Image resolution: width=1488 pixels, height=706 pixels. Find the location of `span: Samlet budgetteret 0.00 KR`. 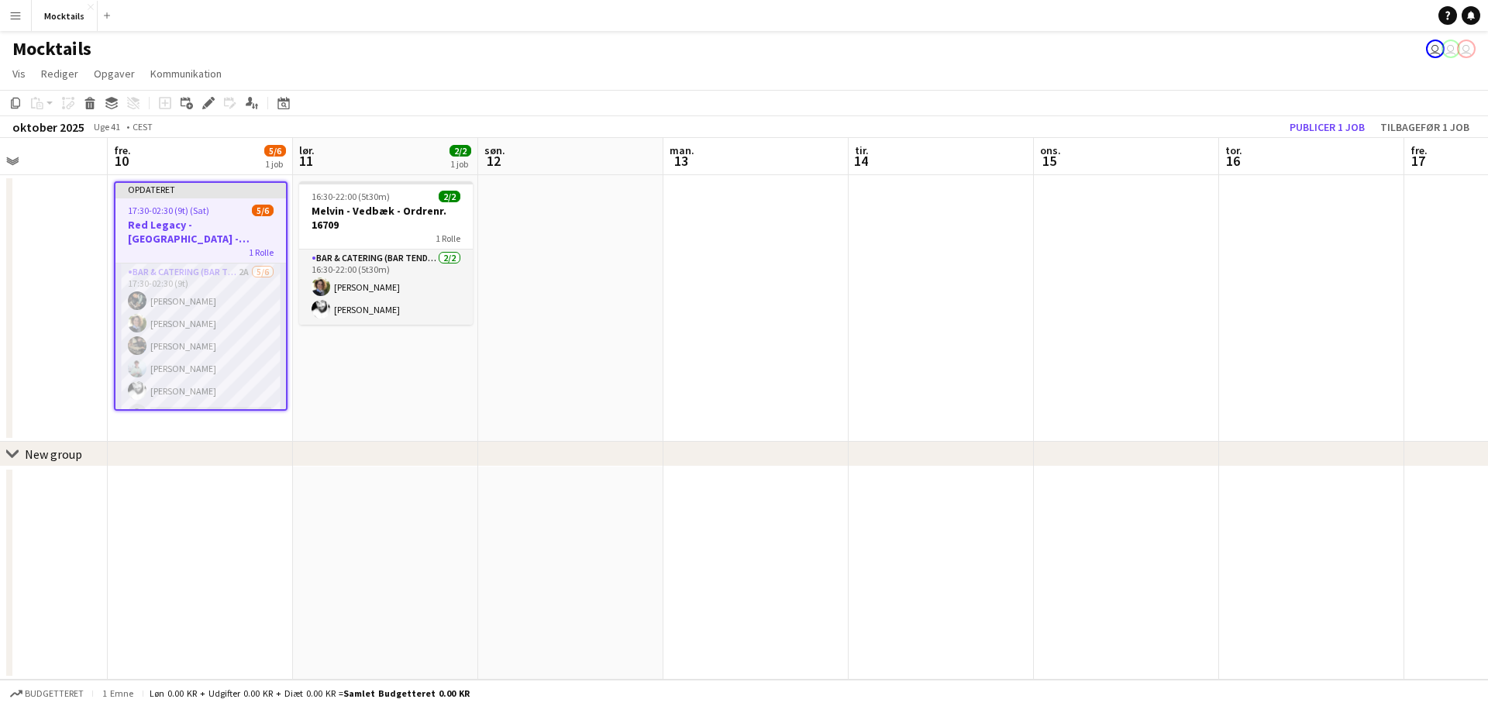

span: Samlet budgetteret 0.00 KR is located at coordinates (406, 693).